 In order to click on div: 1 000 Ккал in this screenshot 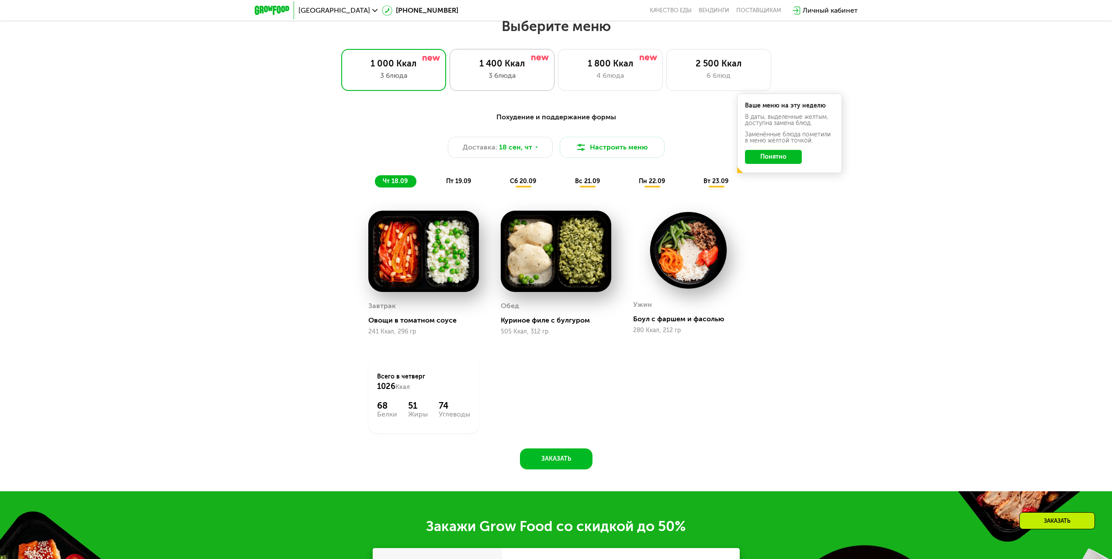, I will do `click(394, 63)`.